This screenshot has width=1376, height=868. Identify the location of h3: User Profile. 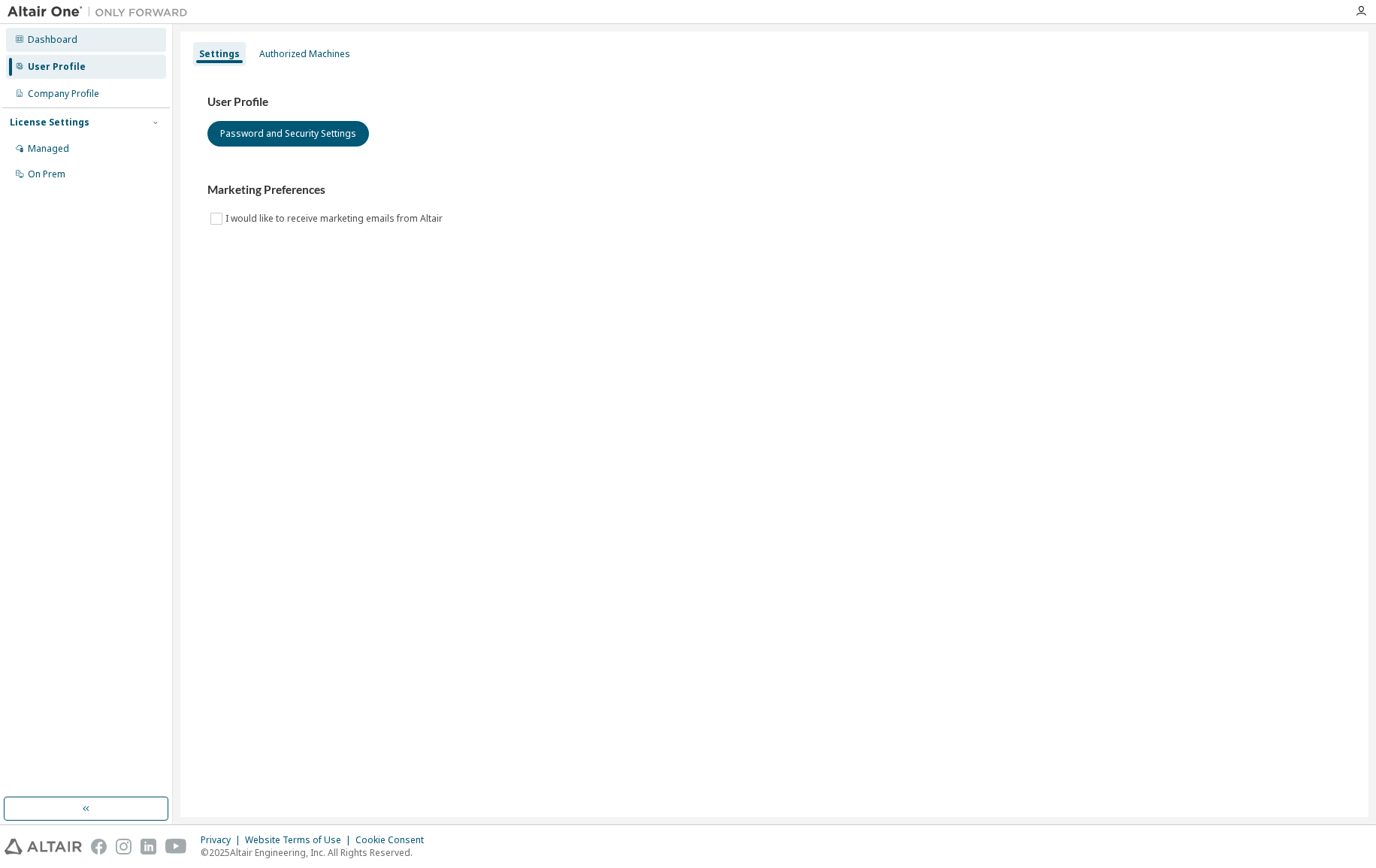
(774, 102).